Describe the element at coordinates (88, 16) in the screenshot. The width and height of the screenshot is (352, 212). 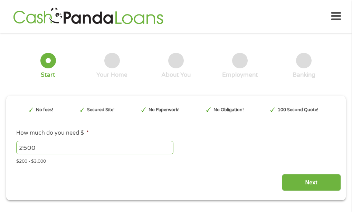
I see `img: GetLoanNow Logo` at that location.